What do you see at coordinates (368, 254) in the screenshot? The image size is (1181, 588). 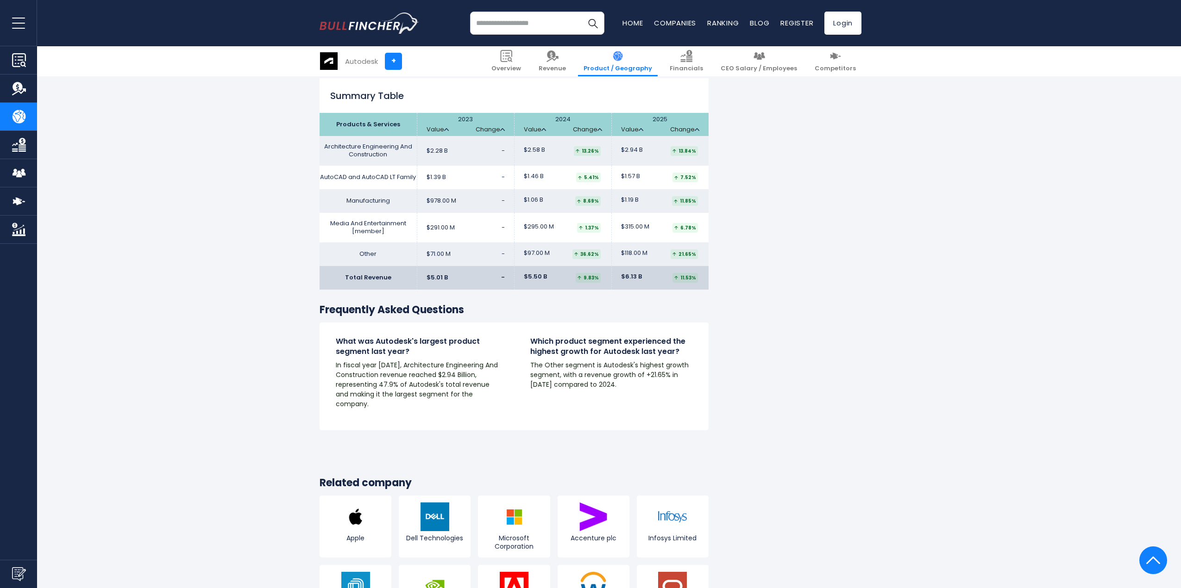 I see `td: Other` at bounding box center [368, 254].